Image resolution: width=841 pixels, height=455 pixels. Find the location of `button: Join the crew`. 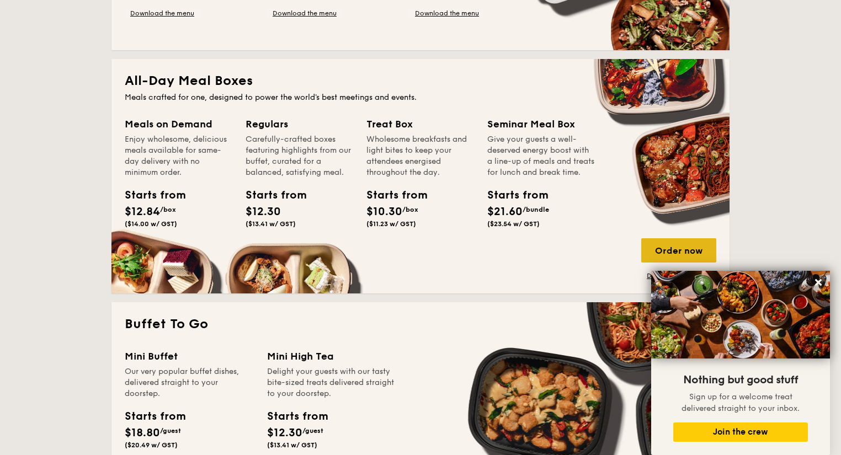

button: Join the crew is located at coordinates (740, 432).